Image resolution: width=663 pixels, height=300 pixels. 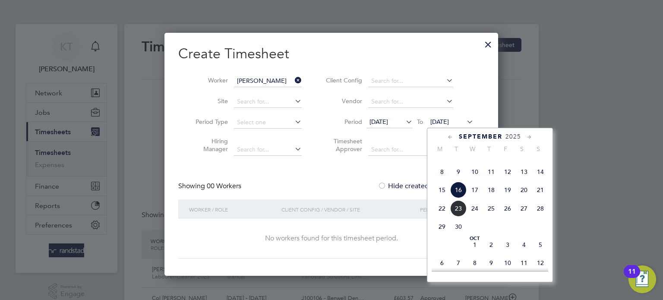 I want to click on div: Showing, so click(x=211, y=186).